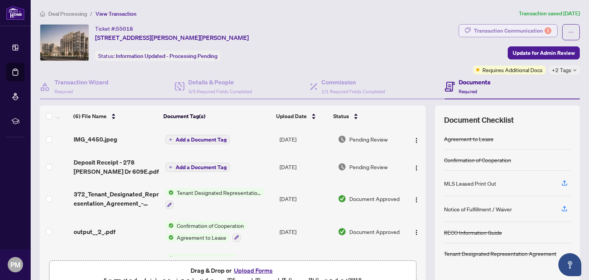 The height and width of the screenshot is (280, 589). Describe the element at coordinates (291, 116) in the screenshot. I see `span: Upload Date` at that location.